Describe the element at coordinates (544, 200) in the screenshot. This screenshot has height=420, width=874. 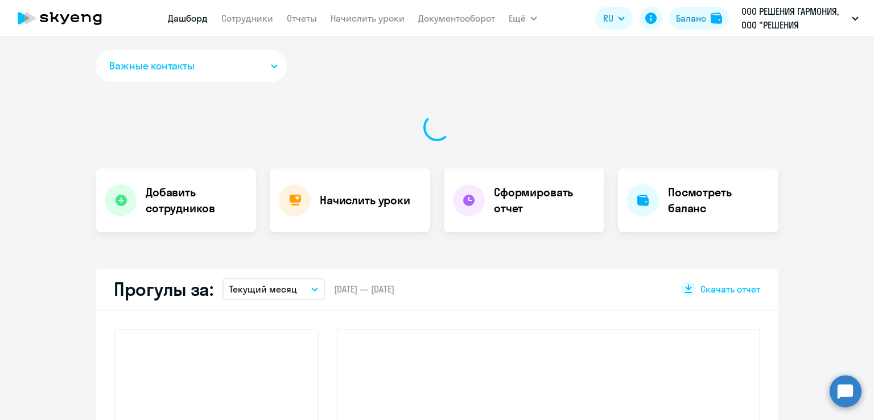
I see `h4: Сформировать отчет` at that location.